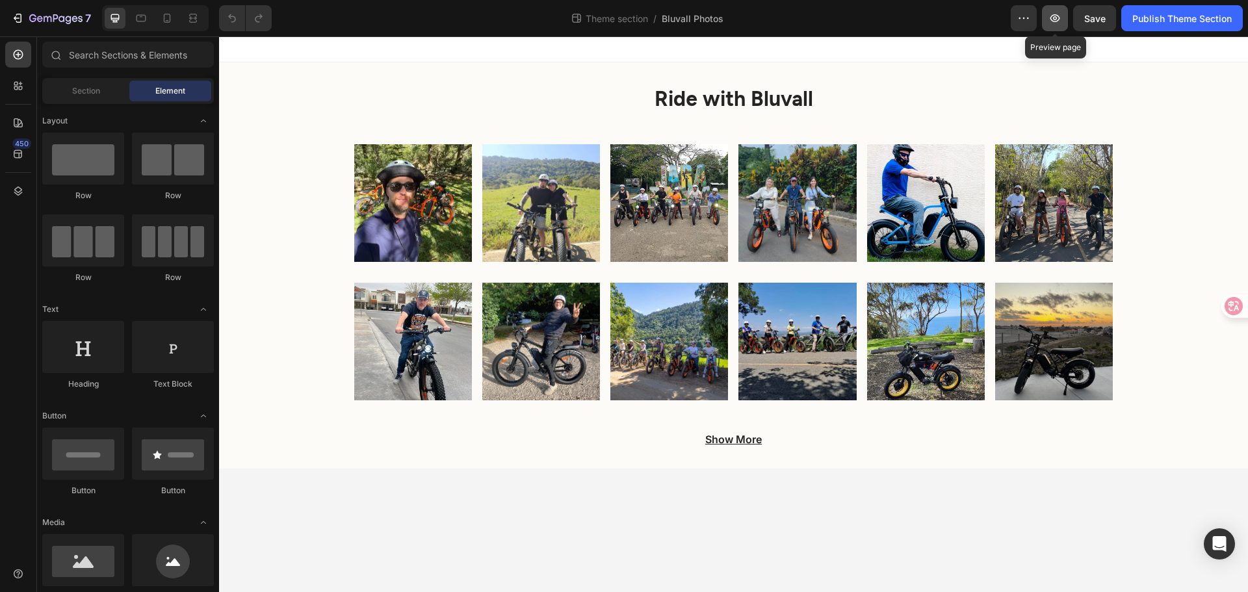 The height and width of the screenshot is (592, 1248). Describe the element at coordinates (245, 18) in the screenshot. I see `div: Undo/Redo` at that location.